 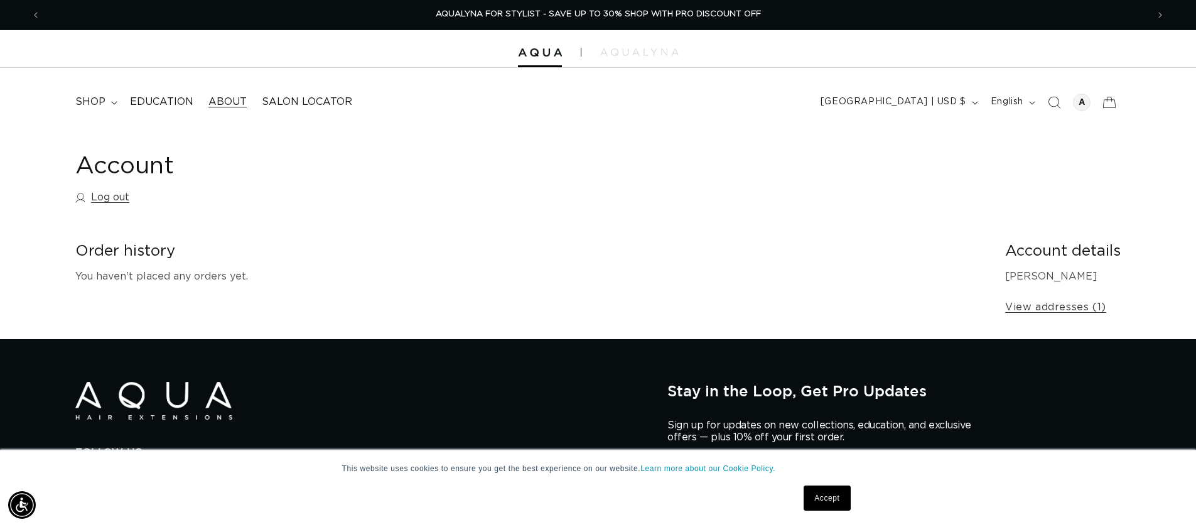 I want to click on span: English, so click(x=1007, y=102).